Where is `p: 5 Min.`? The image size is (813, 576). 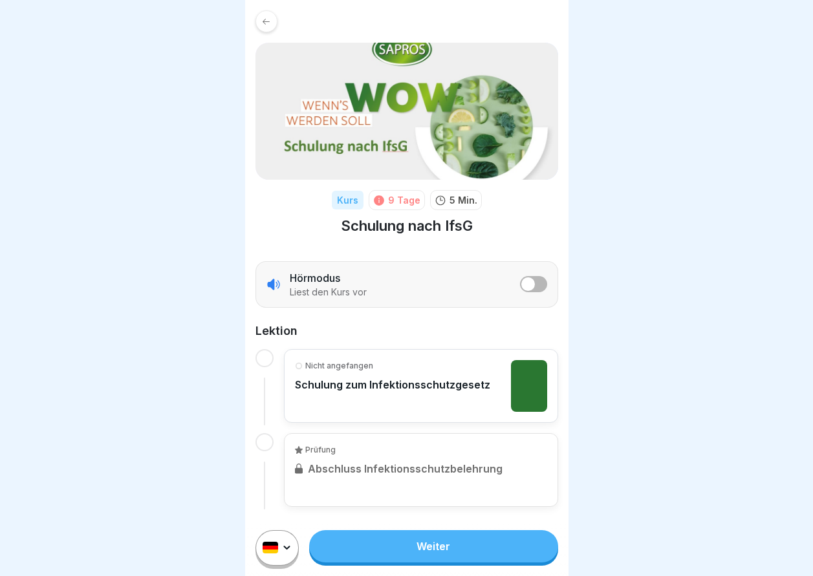 p: 5 Min. is located at coordinates (463, 200).